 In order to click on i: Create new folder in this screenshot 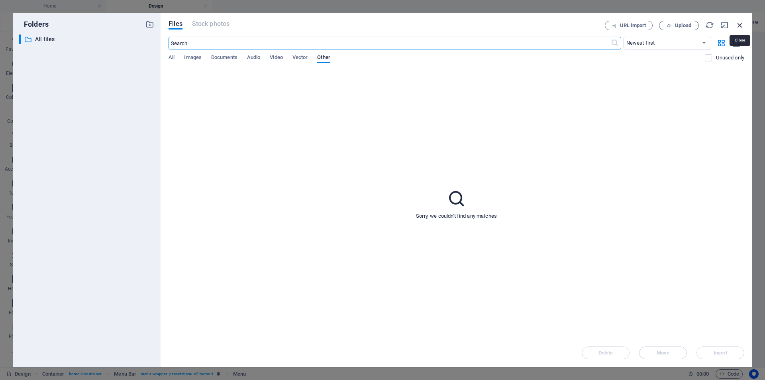, I will do `click(150, 24)`.